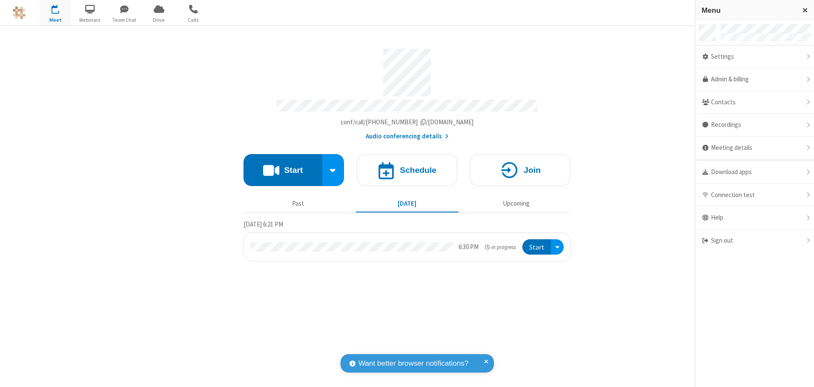 The width and height of the screenshot is (814, 387). What do you see at coordinates (755, 196) in the screenshot?
I see `div: Connection test` at bounding box center [755, 196].